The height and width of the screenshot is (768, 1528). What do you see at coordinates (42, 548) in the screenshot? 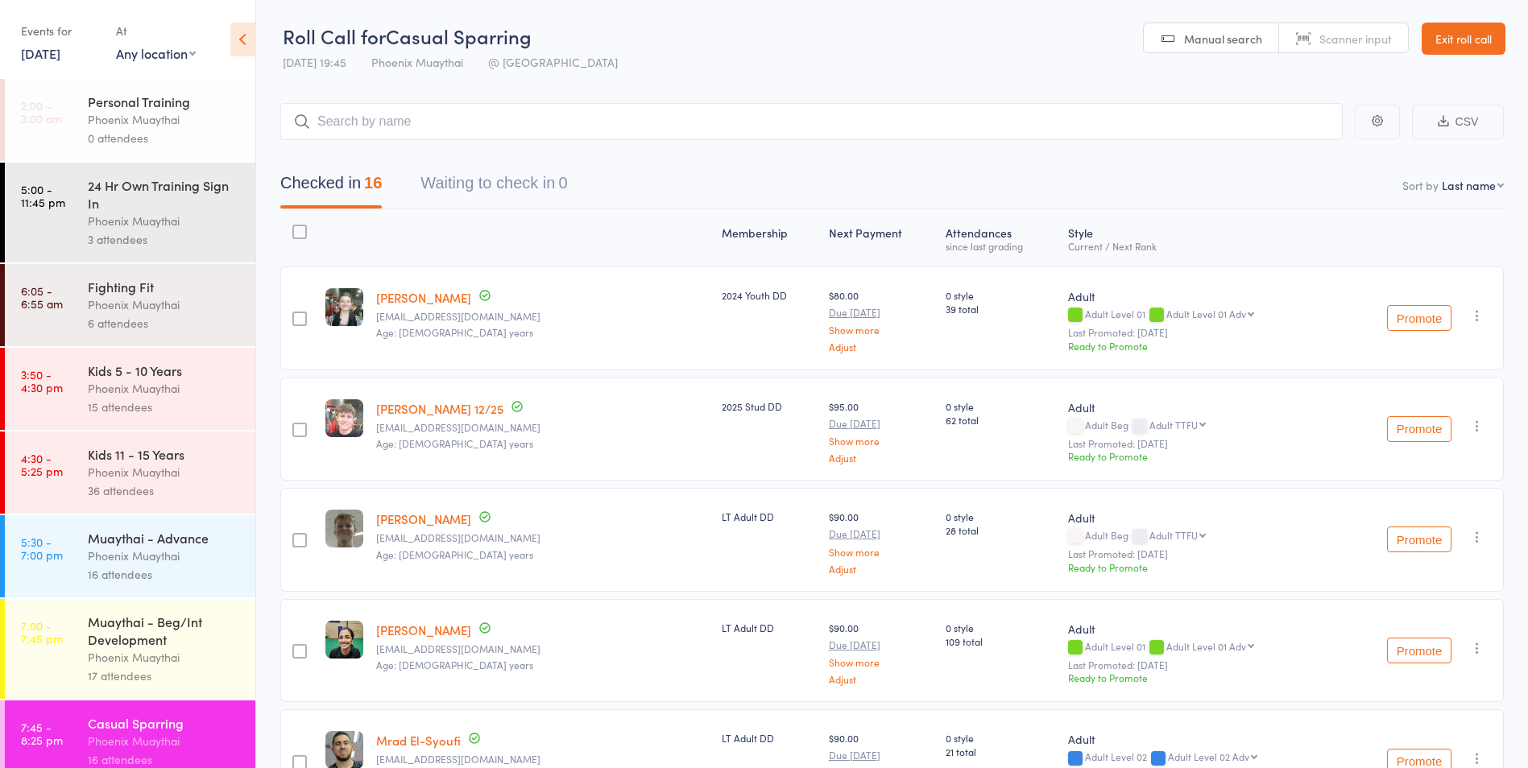
I see `time: 5:30 - 7:00 pm` at bounding box center [42, 548].